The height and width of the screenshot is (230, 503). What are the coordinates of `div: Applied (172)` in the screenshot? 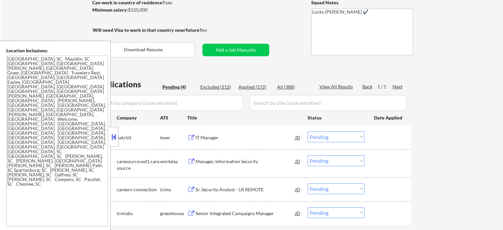 It's located at (255, 87).